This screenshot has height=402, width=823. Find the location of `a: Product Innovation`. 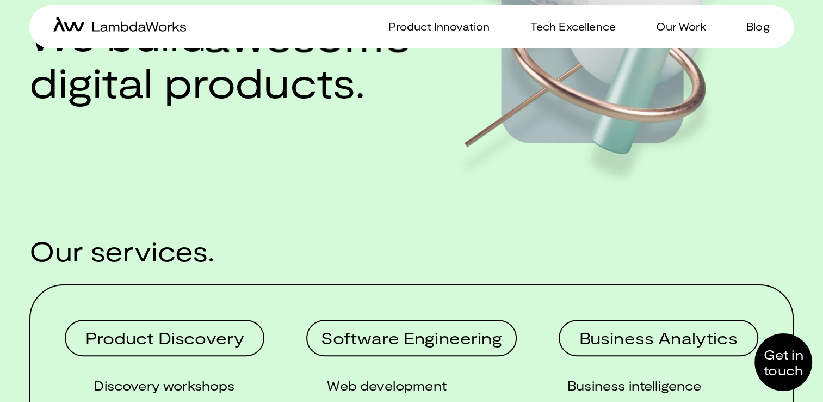

a: Product Innovation is located at coordinates (433, 26).